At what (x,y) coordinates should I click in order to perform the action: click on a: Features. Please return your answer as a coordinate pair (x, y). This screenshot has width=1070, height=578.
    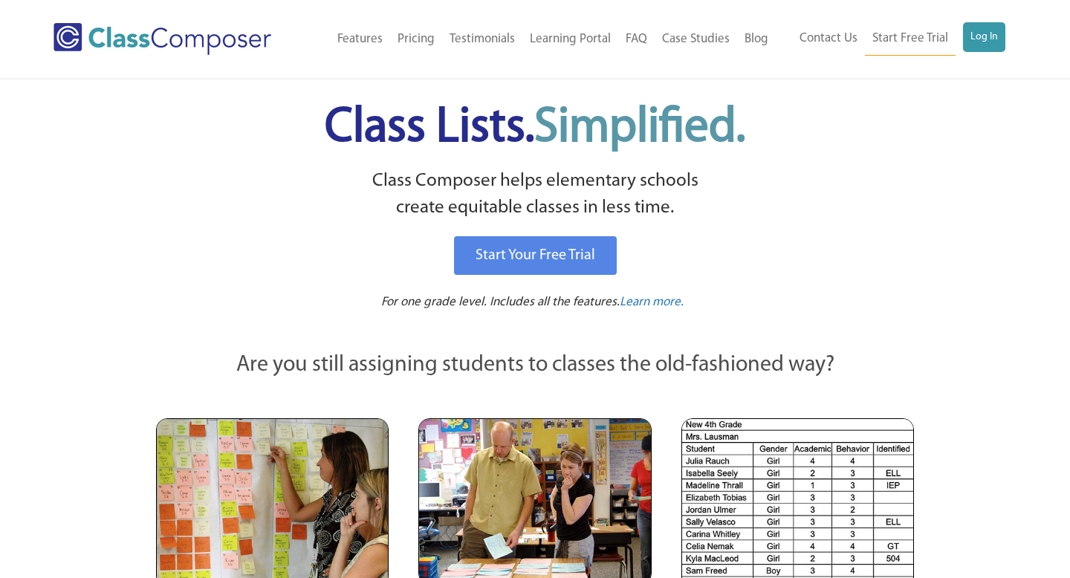
    Looking at the image, I should click on (360, 39).